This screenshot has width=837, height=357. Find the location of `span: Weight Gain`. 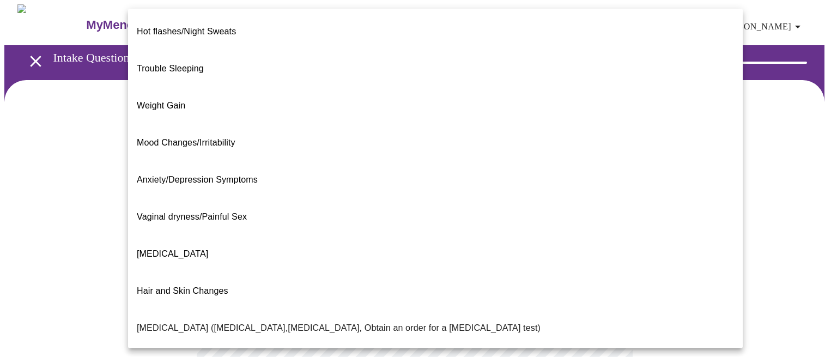

span: Weight Gain is located at coordinates (161, 105).